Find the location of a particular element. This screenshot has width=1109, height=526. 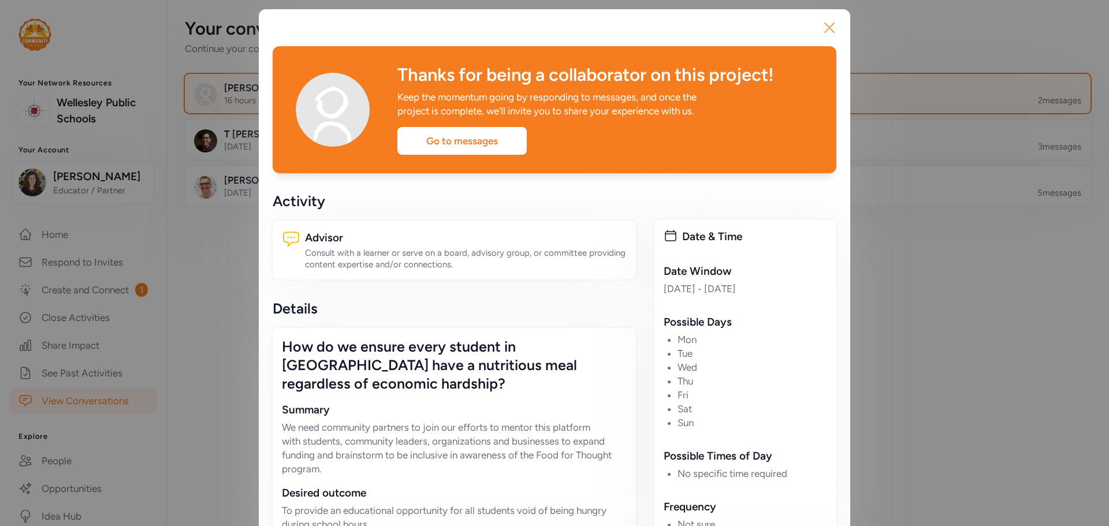

div: Frequency is located at coordinates (745, 507).